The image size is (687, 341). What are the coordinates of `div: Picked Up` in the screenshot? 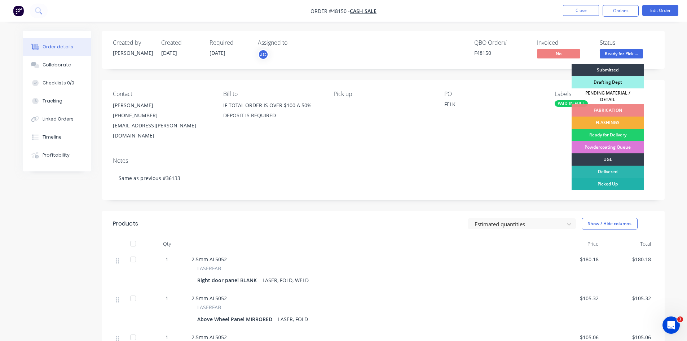 It's located at (608, 184).